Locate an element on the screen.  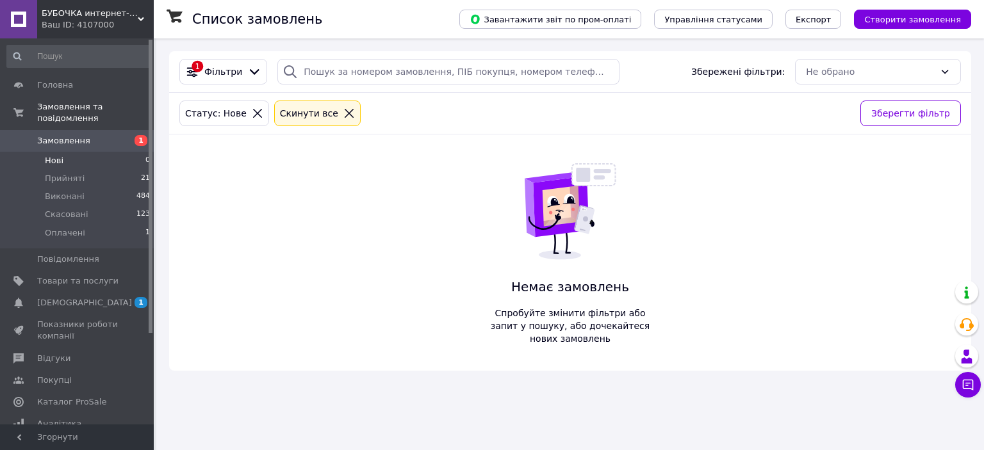
span: 484 is located at coordinates (143, 197).